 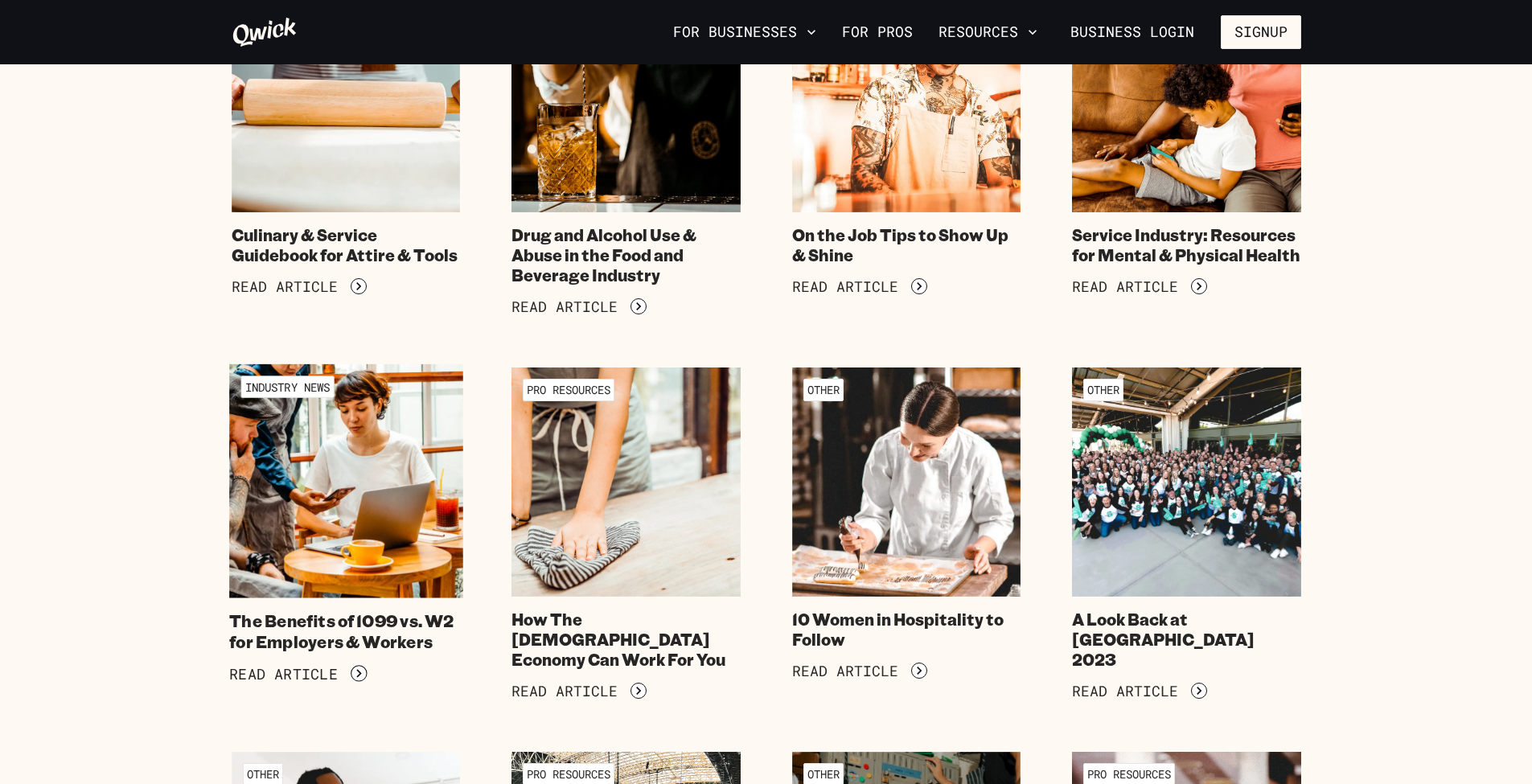 I want to click on a: For Pros, so click(x=877, y=32).